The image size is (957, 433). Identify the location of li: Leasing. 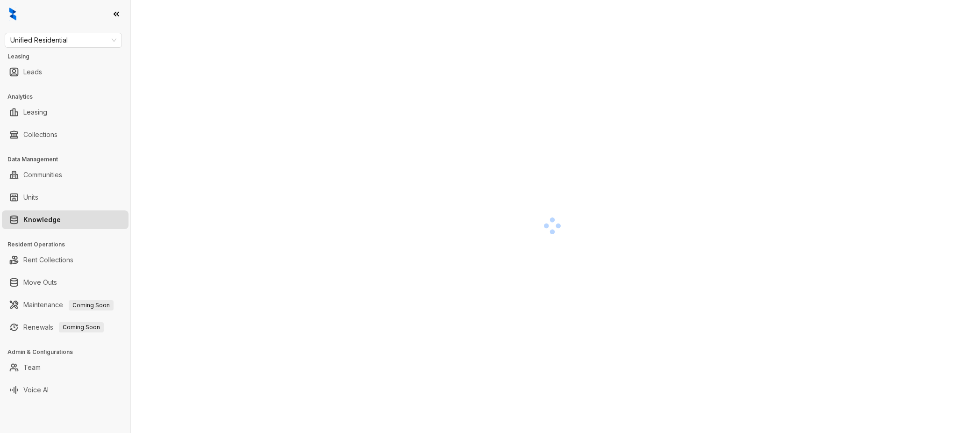
(65, 112).